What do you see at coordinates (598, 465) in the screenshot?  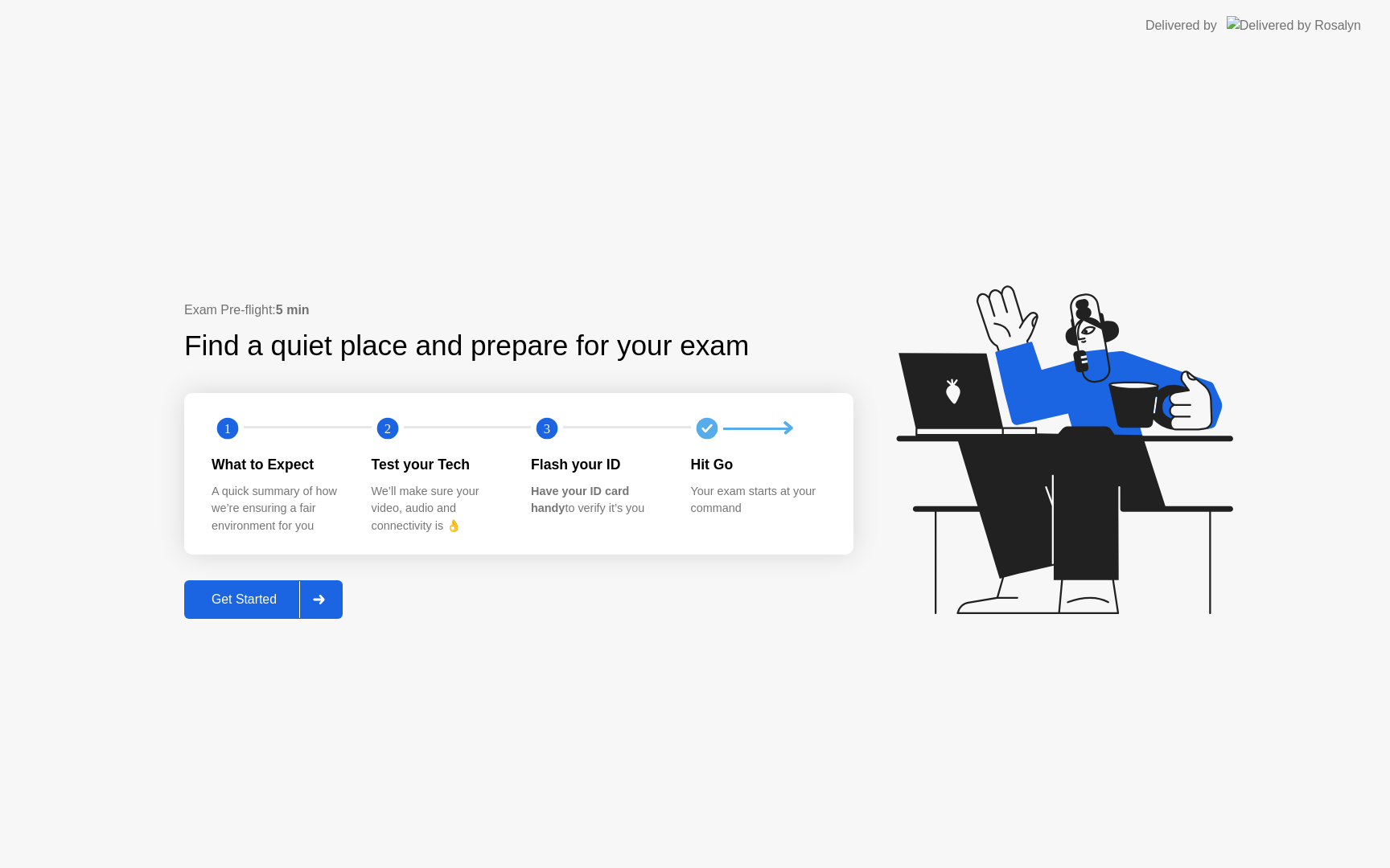 I see `div: Flash your ID` at bounding box center [598, 465].